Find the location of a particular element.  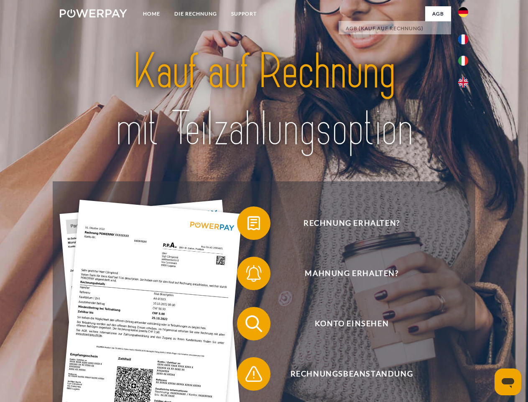

button: Mahnung erhalten? is located at coordinates (346, 273).